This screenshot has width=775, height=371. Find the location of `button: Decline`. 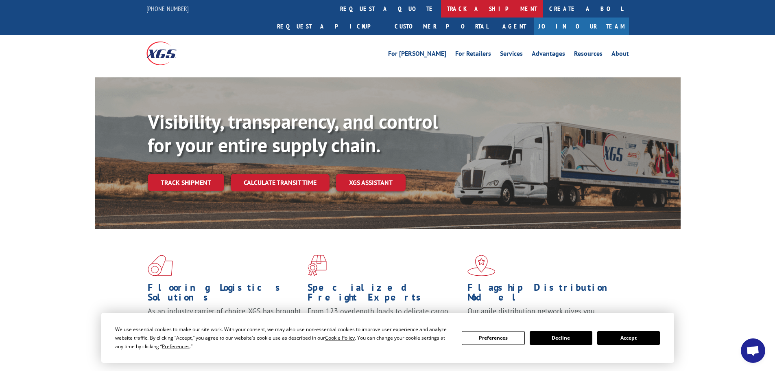

button: Decline is located at coordinates (561, 338).